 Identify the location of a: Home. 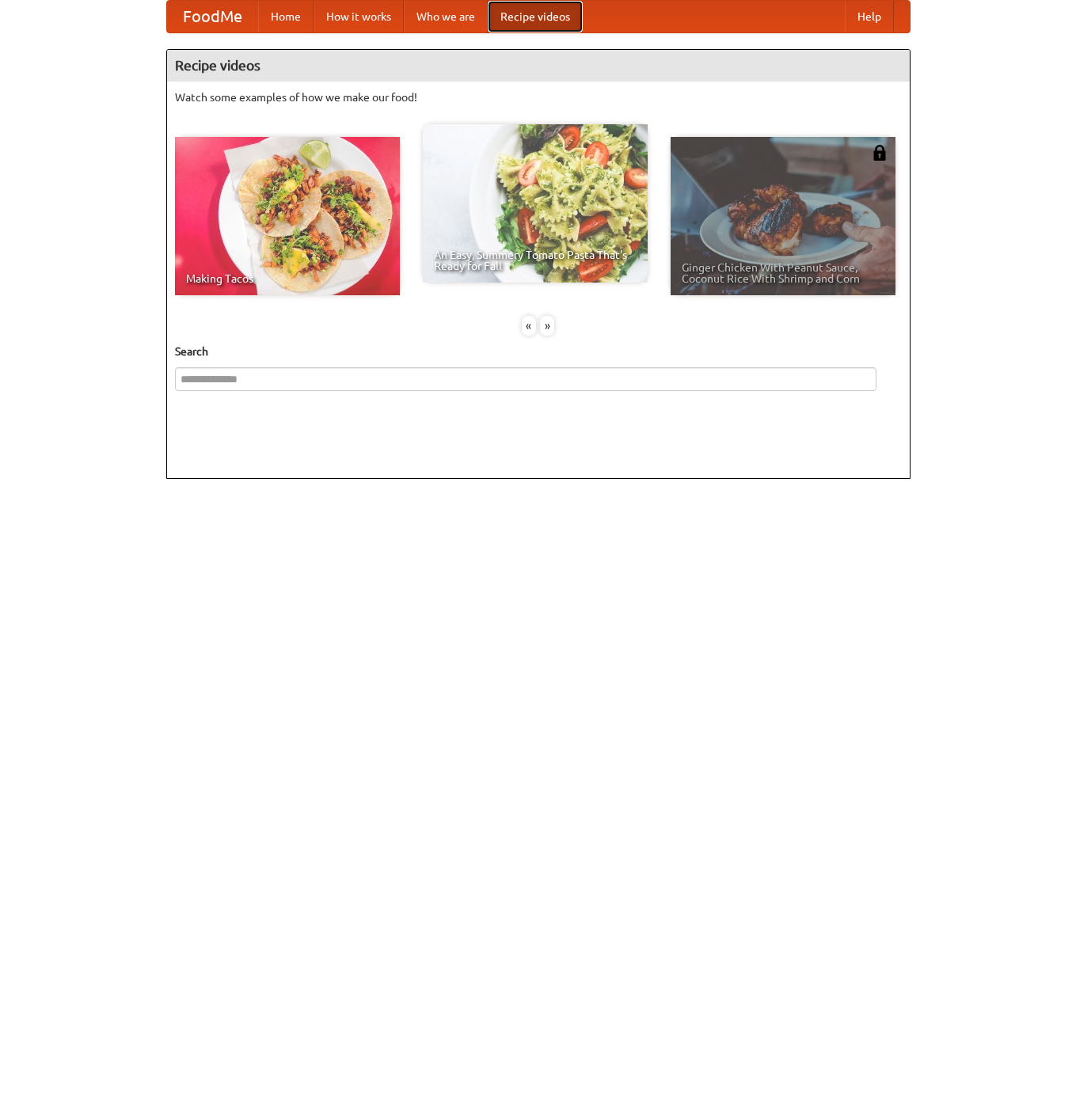
(286, 16).